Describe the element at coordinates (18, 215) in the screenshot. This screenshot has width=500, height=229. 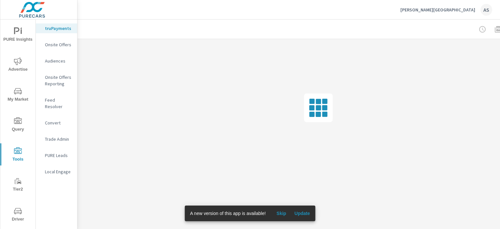
I see `span: Driver` at that location.